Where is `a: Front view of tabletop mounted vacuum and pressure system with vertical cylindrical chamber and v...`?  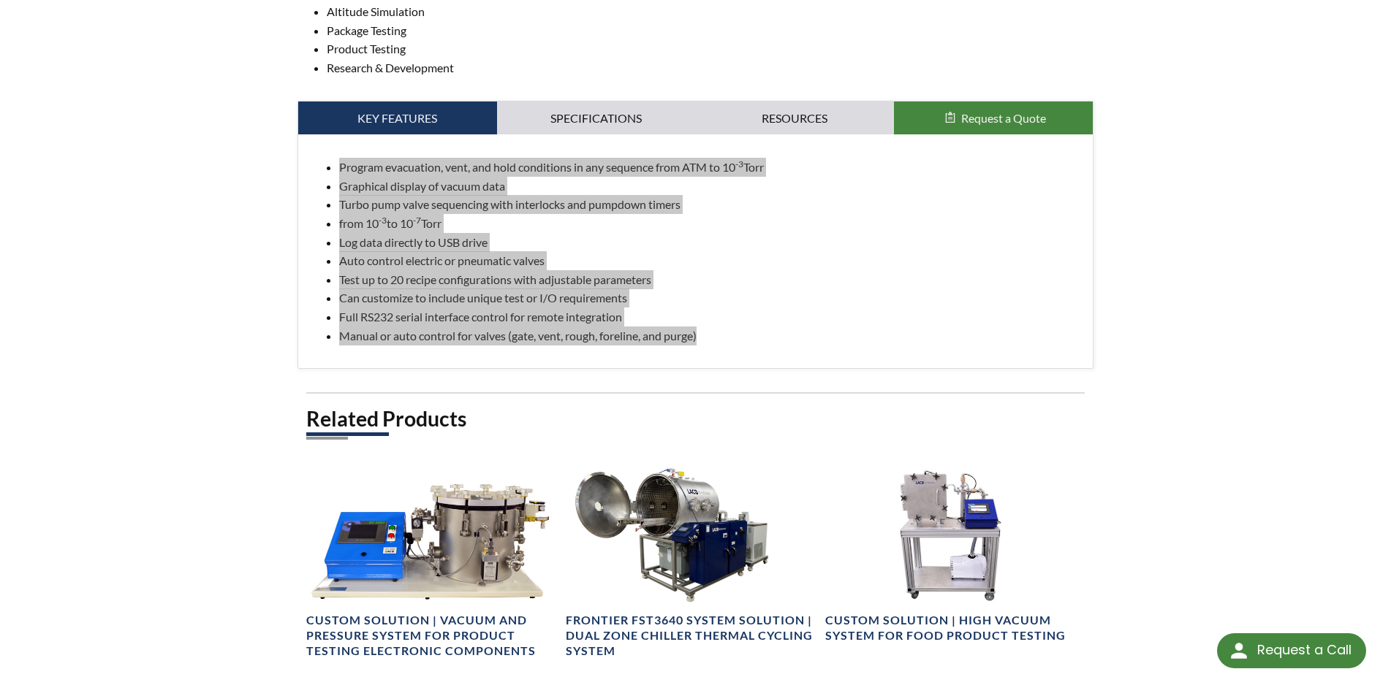 a: Front view of tabletop mounted vacuum and pressure system with vertical cylindrical chamber and v... is located at coordinates (431, 563).